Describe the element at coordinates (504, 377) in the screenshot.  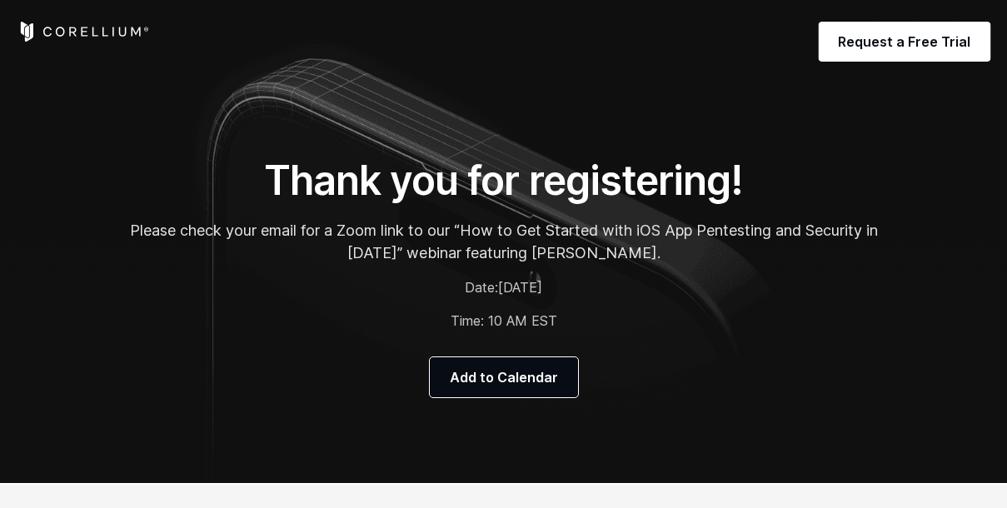
I see `span: Add to Calendar` at that location.